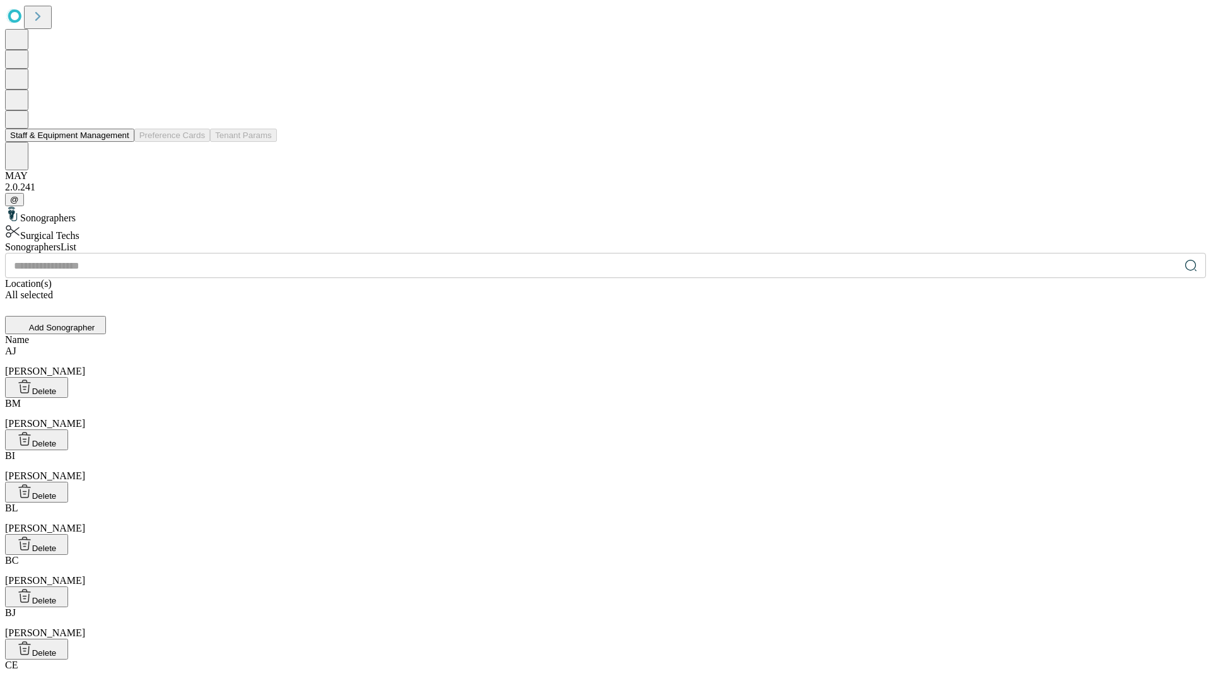  What do you see at coordinates (56, 325) in the screenshot?
I see `button: Add Sonographer` at bounding box center [56, 325].